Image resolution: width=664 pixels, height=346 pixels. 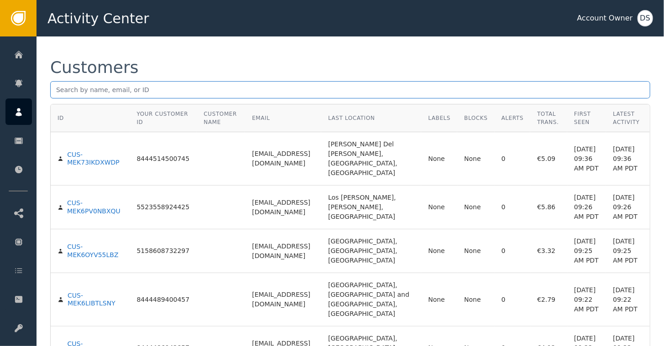 What do you see at coordinates (163, 118) in the screenshot?
I see `div: Your Customer ID` at bounding box center [163, 118].